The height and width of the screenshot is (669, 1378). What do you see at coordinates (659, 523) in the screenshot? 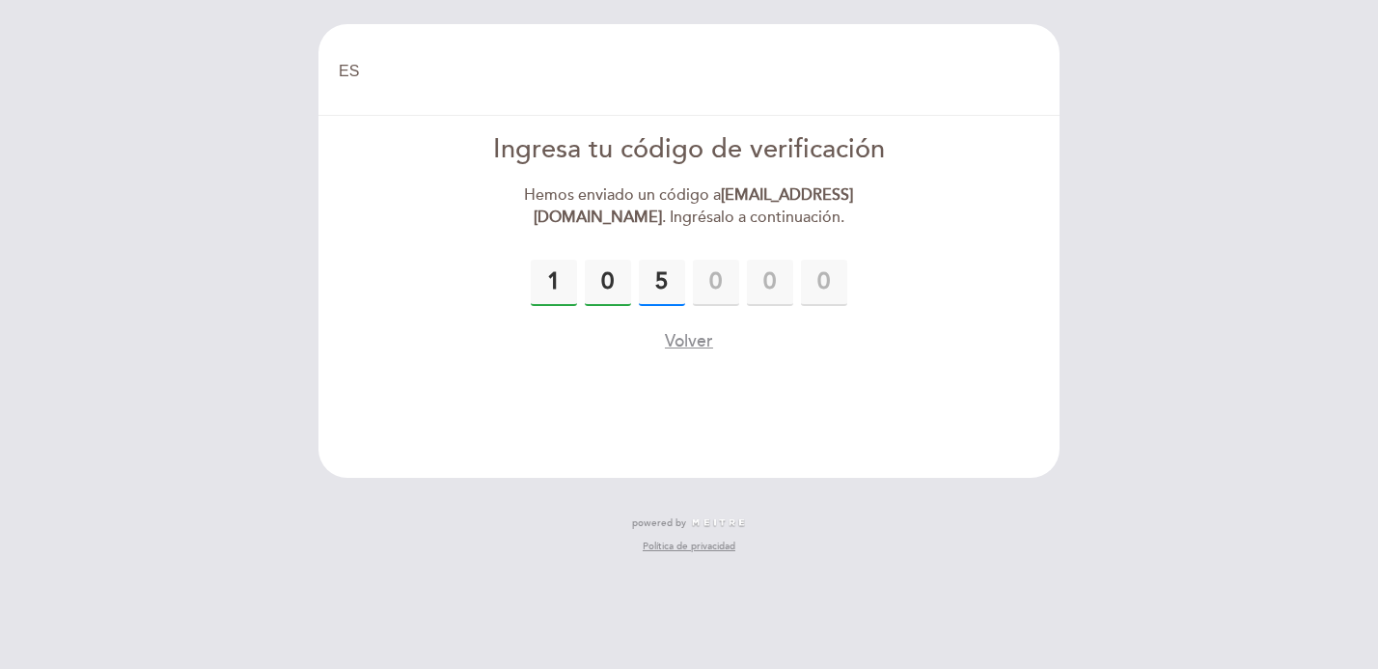
I see `span: powered by` at bounding box center [659, 523].